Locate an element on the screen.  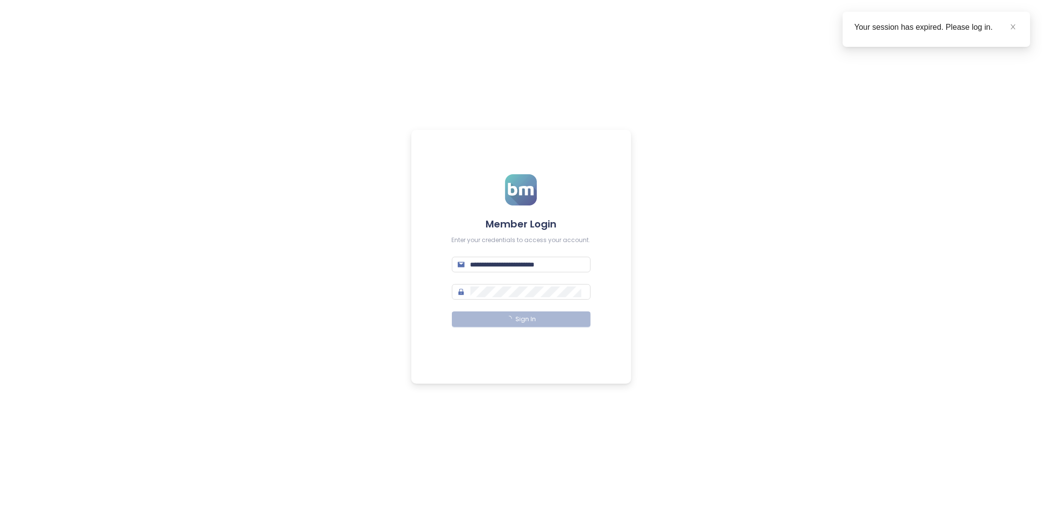
button: Sign In is located at coordinates (521, 319).